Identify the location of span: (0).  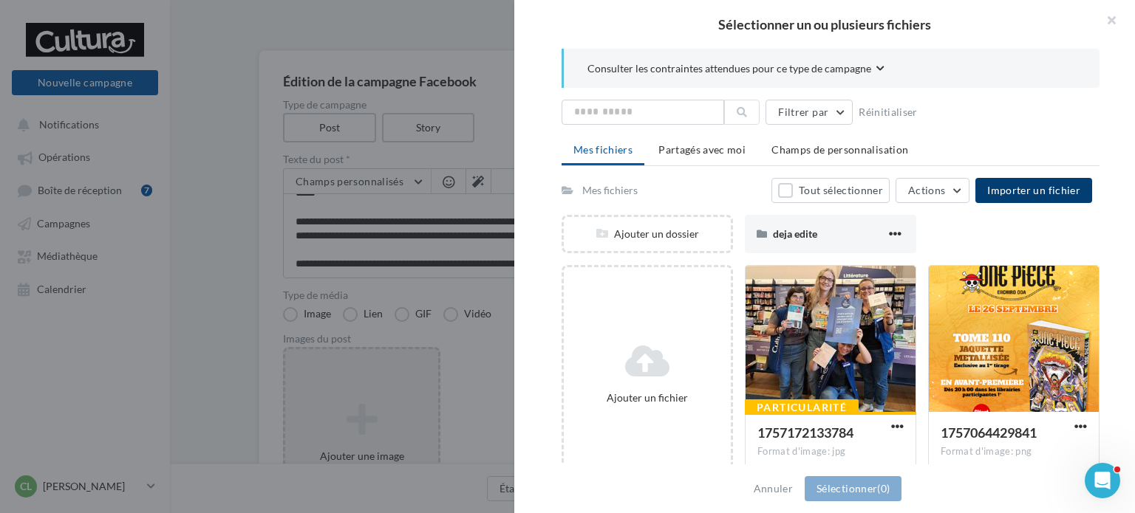
(883, 488).